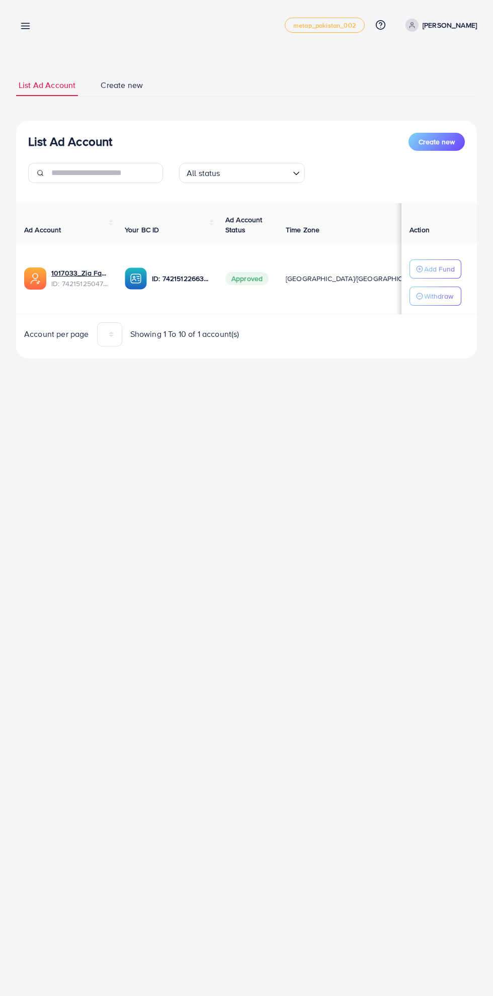 The image size is (493, 996). What do you see at coordinates (242, 173) in the screenshot?
I see `div: Search for option` at bounding box center [242, 173].